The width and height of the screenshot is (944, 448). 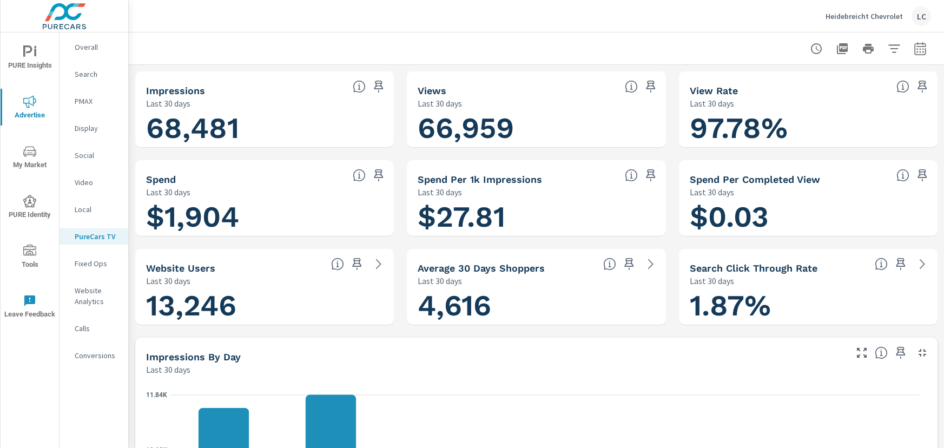 I want to click on div: LC, so click(x=921, y=16).